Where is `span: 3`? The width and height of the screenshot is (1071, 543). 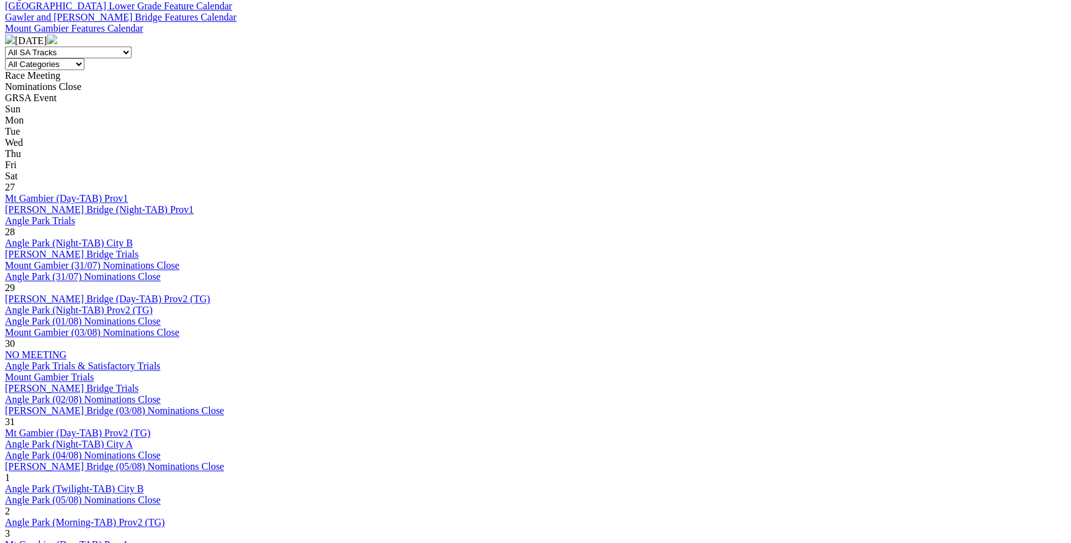 span: 3 is located at coordinates (7, 533).